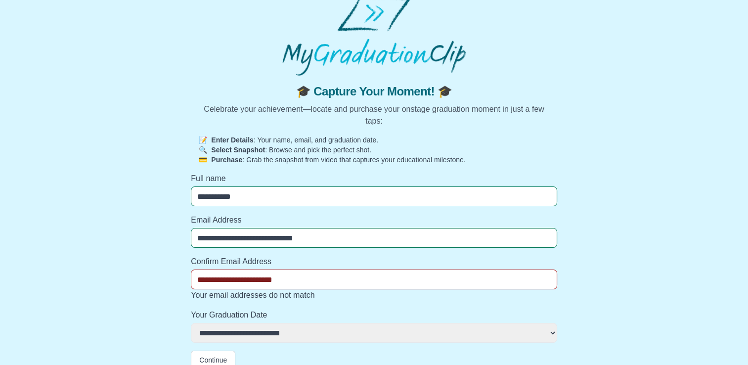 This screenshot has height=365, width=748. What do you see at coordinates (374, 150) in the screenshot?
I see `p: : Browse and pick the perfect shot.` at bounding box center [374, 150].